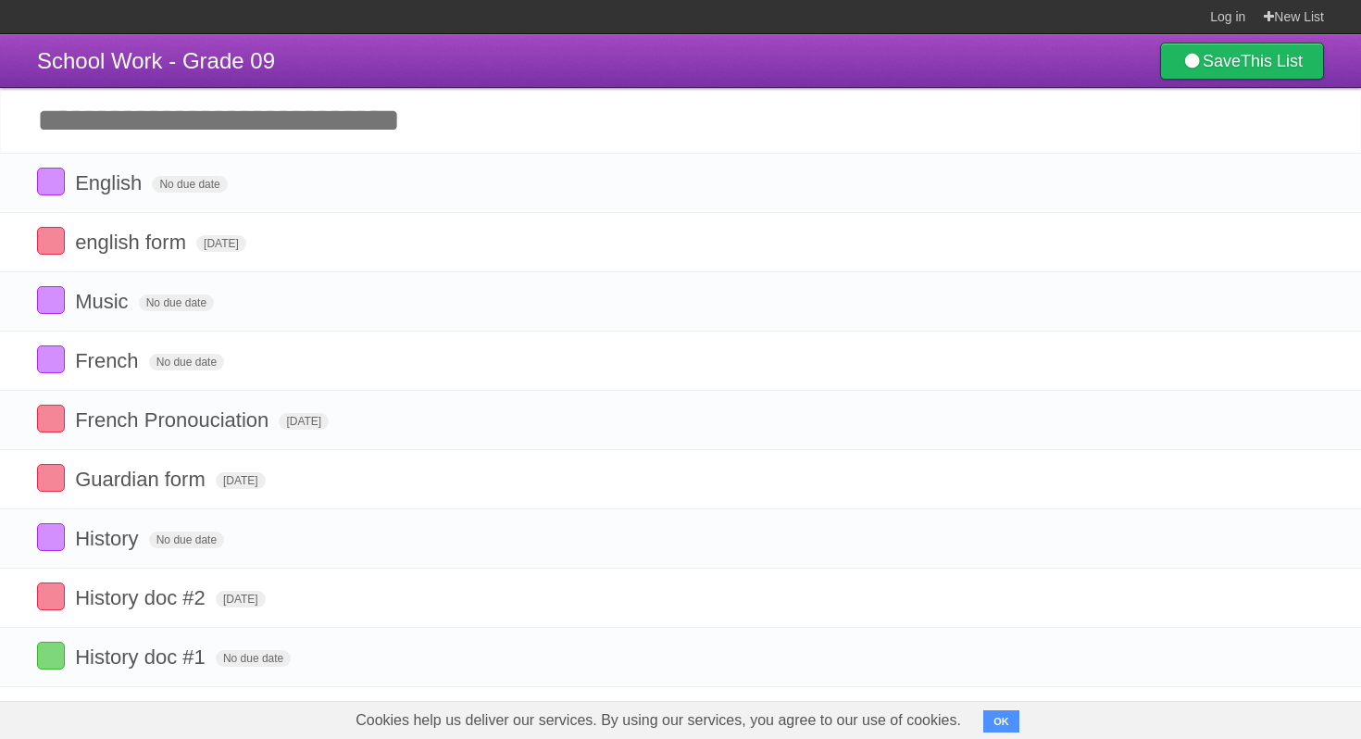 This screenshot has width=1361, height=739. I want to click on button: OK, so click(1001, 721).